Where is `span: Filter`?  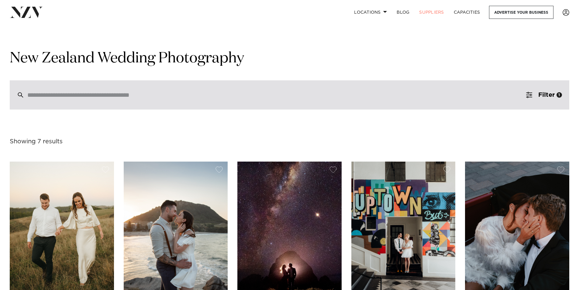 span: Filter is located at coordinates (547, 95).